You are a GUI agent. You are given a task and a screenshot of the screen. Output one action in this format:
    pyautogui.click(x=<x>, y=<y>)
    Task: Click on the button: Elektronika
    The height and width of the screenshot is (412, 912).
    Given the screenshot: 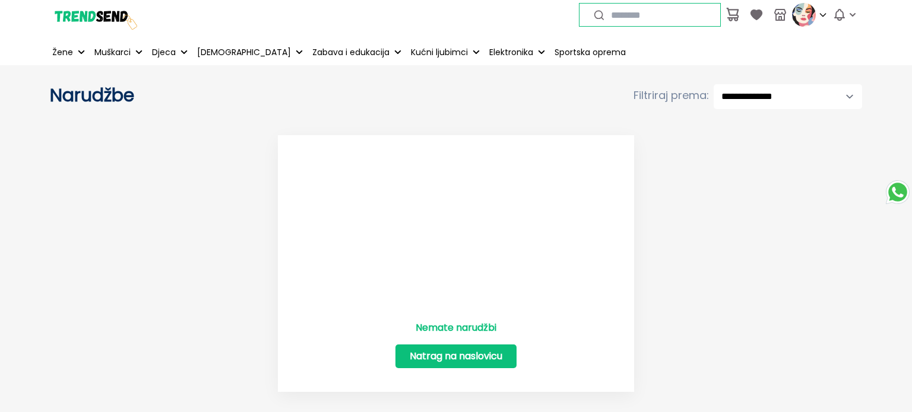 What is the action you would take?
    pyautogui.click(x=517, y=52)
    